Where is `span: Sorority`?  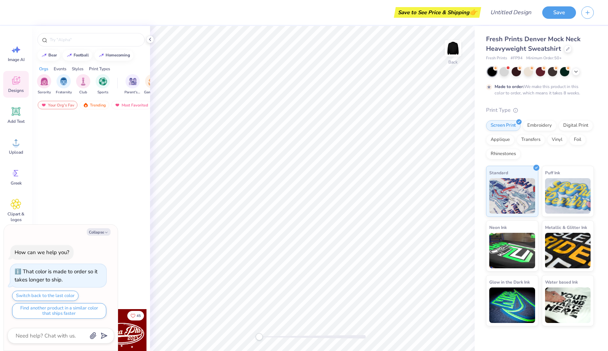 span: Sorority is located at coordinates (44, 92).